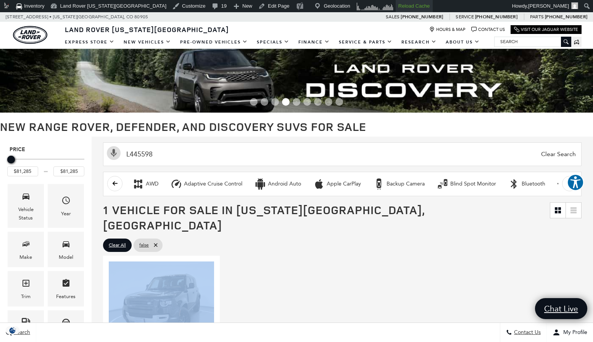 The height and width of the screenshot is (342, 593). Describe the element at coordinates (278, 184) in the screenshot. I see `button: Android AutoAndroid Auto` at that location.